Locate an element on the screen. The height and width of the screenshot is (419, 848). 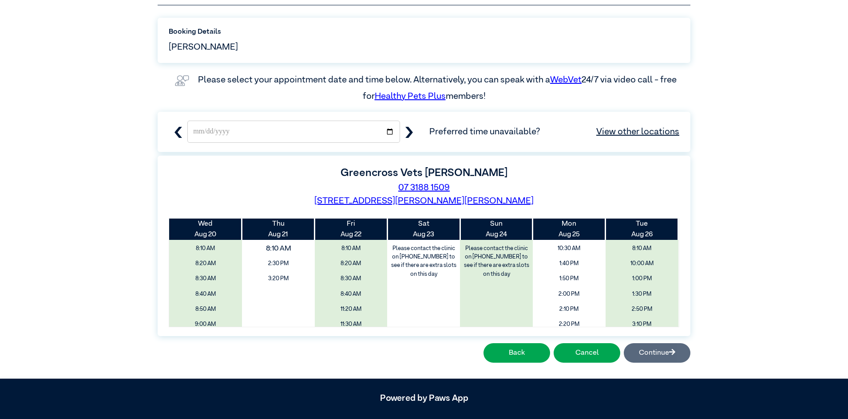
span: 07 3188 1509 is located at coordinates (424, 188).